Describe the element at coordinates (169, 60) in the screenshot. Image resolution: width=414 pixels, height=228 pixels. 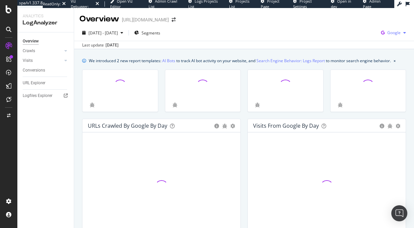
I see `a: AI Bots` at that location.